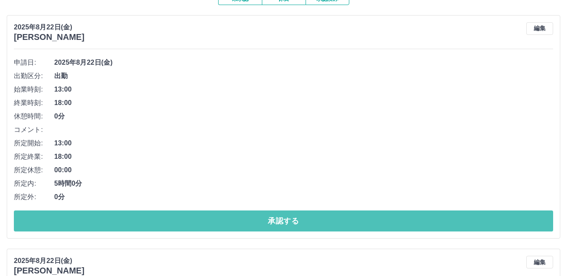  What do you see at coordinates (34, 116) in the screenshot?
I see `span: 休憩時間:` at bounding box center [34, 116].